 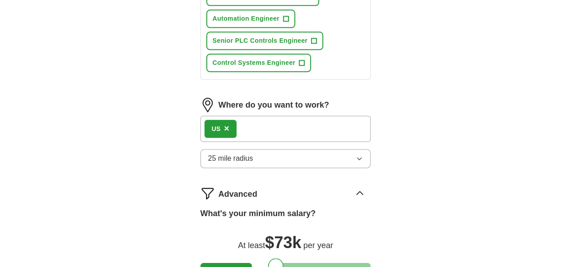 What do you see at coordinates (283, 243) in the screenshot?
I see `span: $ 73k` at bounding box center [283, 243].